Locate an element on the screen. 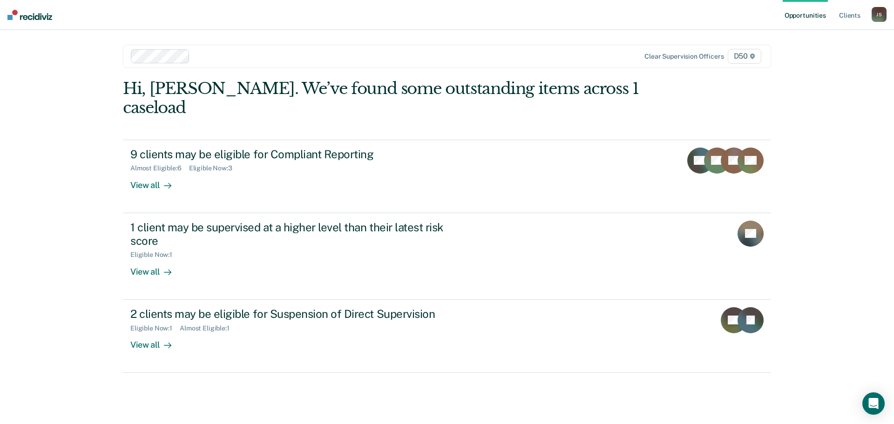  div: 9 clients may be eligible for Compliant Reporting is located at coordinates (294, 154).